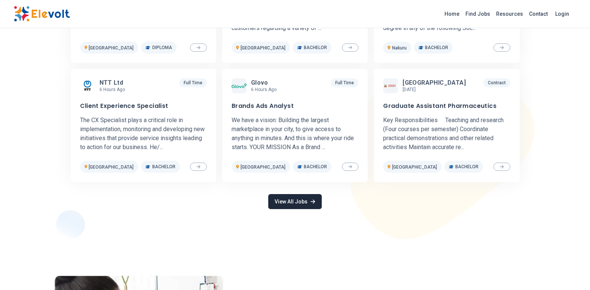  What do you see at coordinates (497, 83) in the screenshot?
I see `p: Contract` at bounding box center [497, 83].